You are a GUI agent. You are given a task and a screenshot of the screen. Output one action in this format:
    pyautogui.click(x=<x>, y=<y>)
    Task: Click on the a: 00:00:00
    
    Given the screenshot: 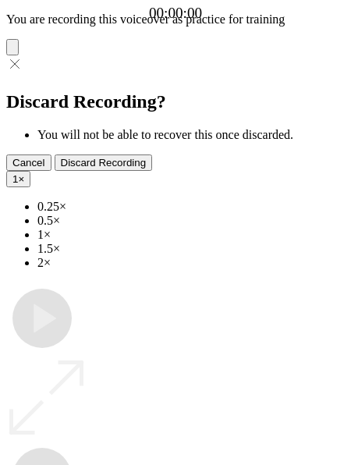 What is the action you would take?
    pyautogui.click(x=175, y=13)
    